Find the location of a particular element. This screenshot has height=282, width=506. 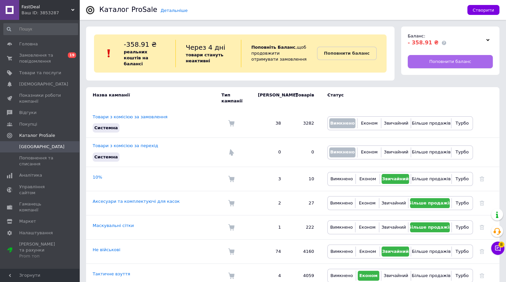

span: Відгуки is located at coordinates (28, 113).